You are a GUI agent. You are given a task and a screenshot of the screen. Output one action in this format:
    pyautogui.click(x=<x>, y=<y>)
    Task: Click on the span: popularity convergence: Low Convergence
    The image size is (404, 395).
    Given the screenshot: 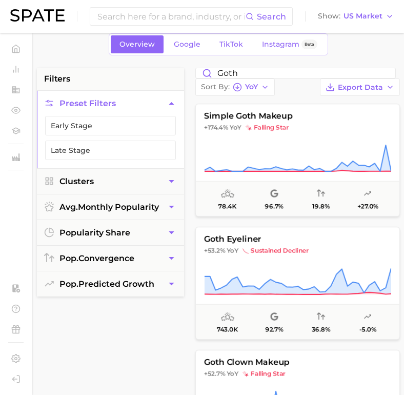 What is the action you would take?
    pyautogui.click(x=321, y=317)
    